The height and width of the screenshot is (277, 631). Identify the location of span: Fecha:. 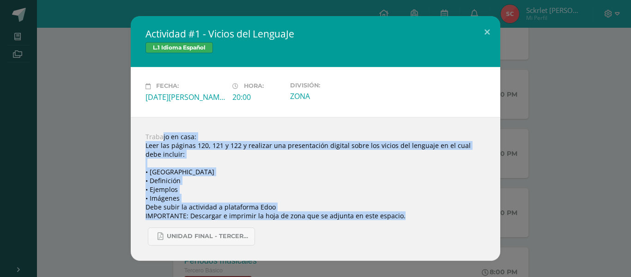
(167, 86).